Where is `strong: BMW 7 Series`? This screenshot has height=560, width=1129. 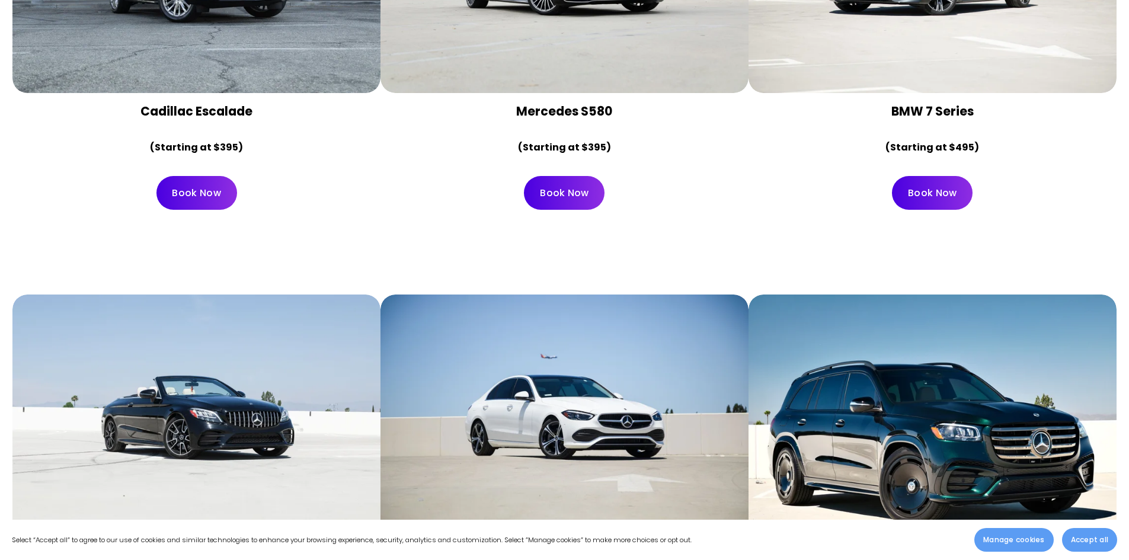 strong: BMW 7 Series is located at coordinates (932, 111).